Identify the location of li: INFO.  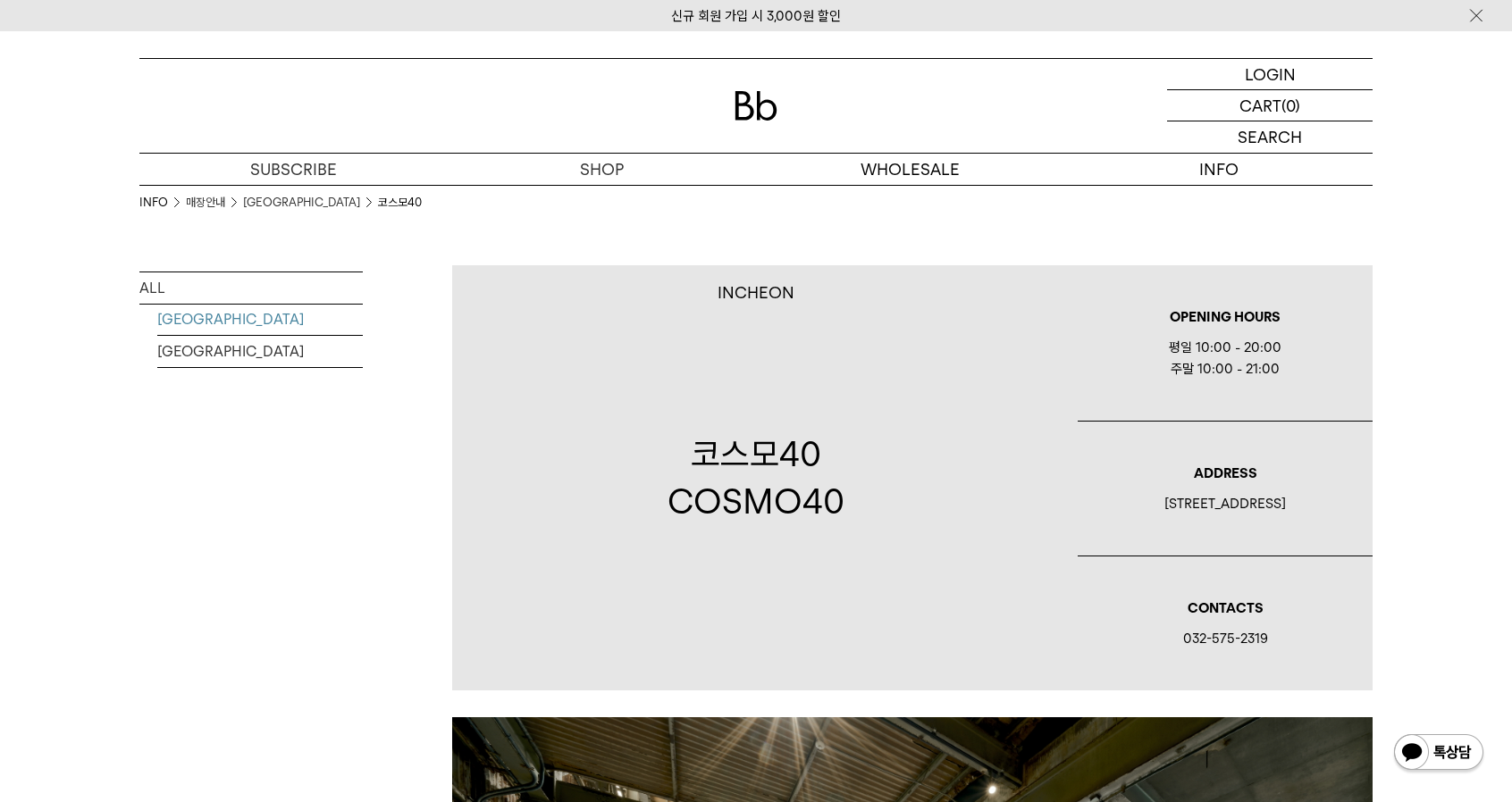
(162, 203).